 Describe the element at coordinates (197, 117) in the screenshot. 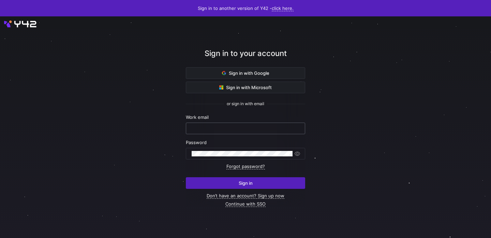

I see `span: Work email` at that location.